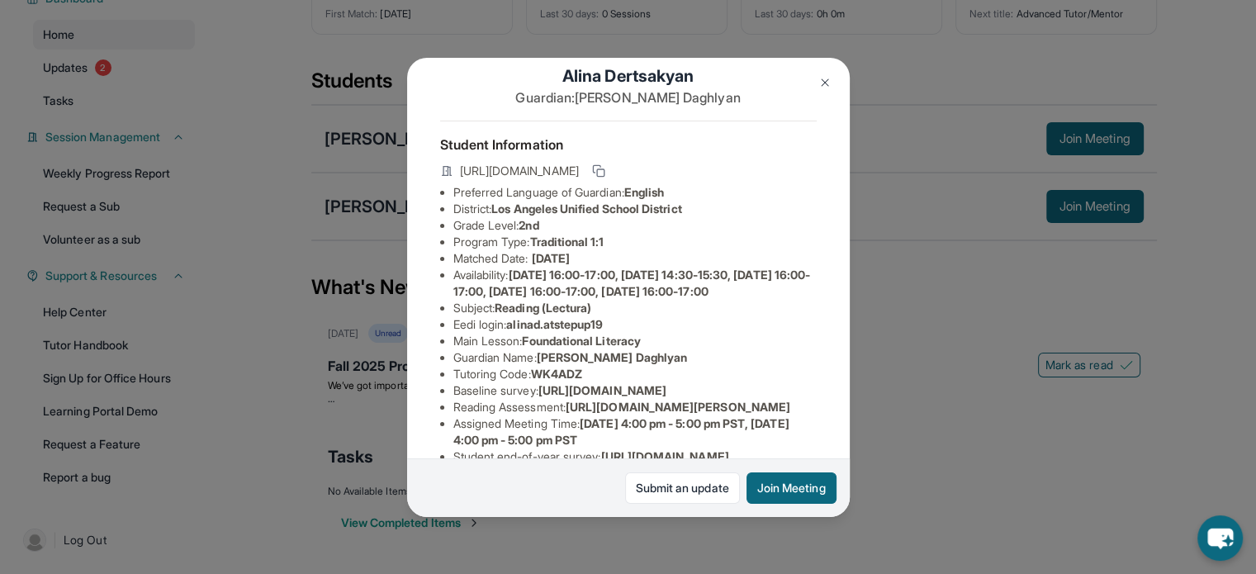 This screenshot has width=1256, height=574. I want to click on li: Student end-of-year survey :, so click(635, 457).